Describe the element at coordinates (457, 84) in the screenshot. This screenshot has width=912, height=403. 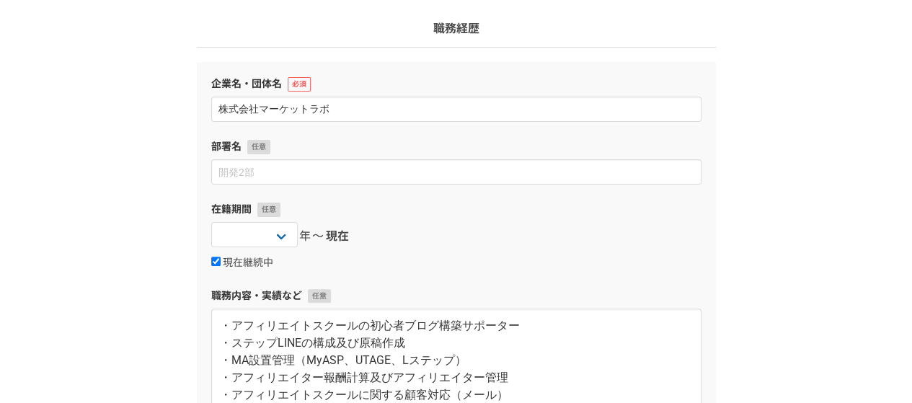
I see `label: 企業名・団体名` at that location.